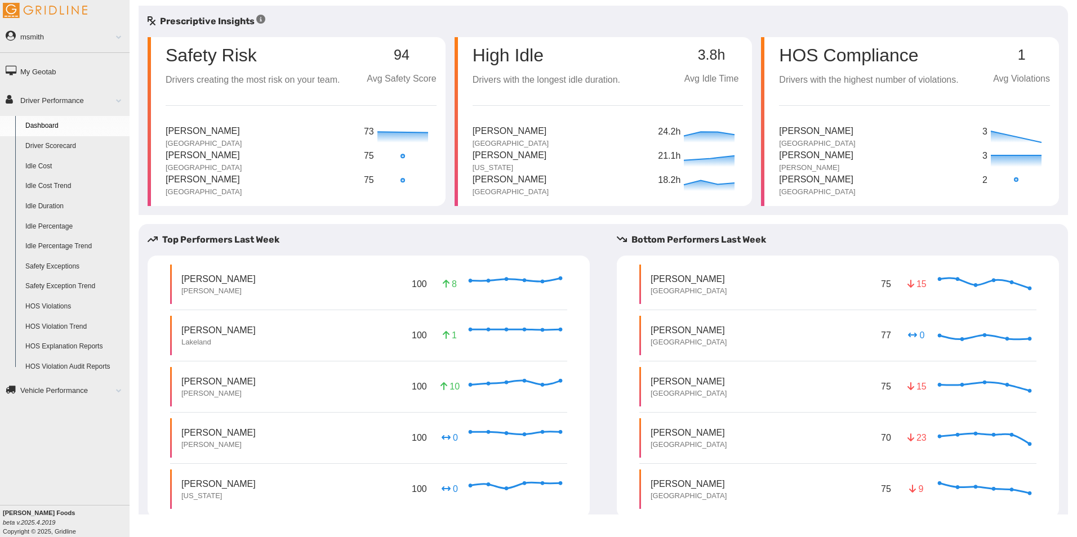 This screenshot has height=537, width=1077. What do you see at coordinates (546, 80) in the screenshot?
I see `p: Drivers with the longest idle duration.` at bounding box center [546, 80].